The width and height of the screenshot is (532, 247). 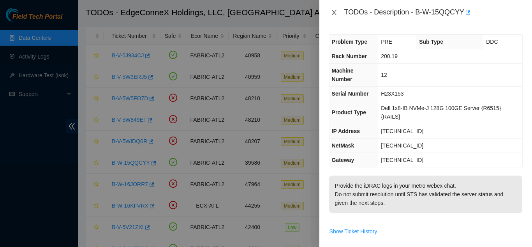 What do you see at coordinates (350, 56) in the screenshot?
I see `span: Rack Number` at bounding box center [350, 56].